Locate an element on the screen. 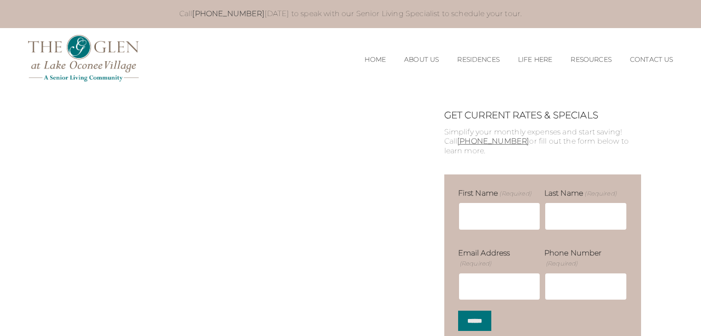 The width and height of the screenshot is (701, 336). a: Life Here is located at coordinates (535, 59).